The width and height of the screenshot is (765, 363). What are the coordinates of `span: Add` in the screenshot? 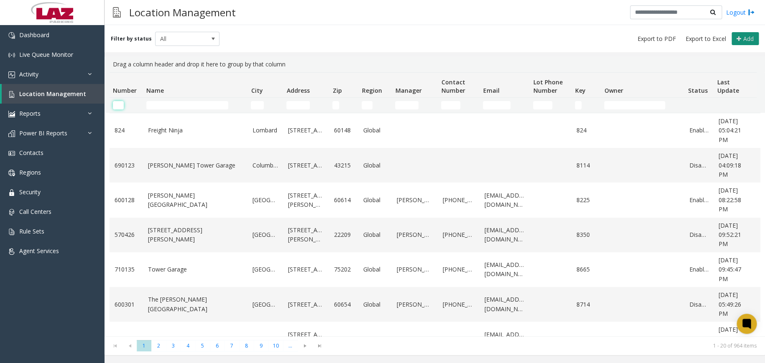 It's located at (748, 38).